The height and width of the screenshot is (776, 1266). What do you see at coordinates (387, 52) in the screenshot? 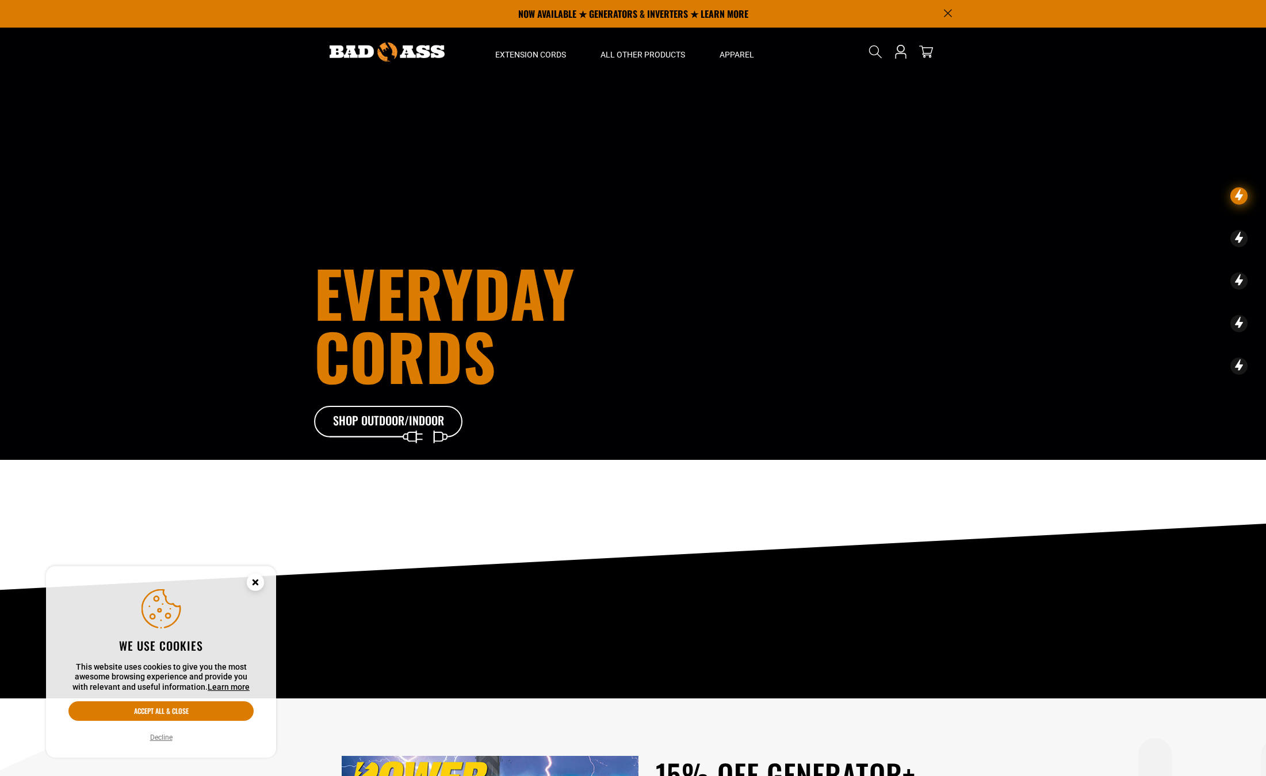
I see `img: Bad Ass Extension Cords` at bounding box center [387, 52].